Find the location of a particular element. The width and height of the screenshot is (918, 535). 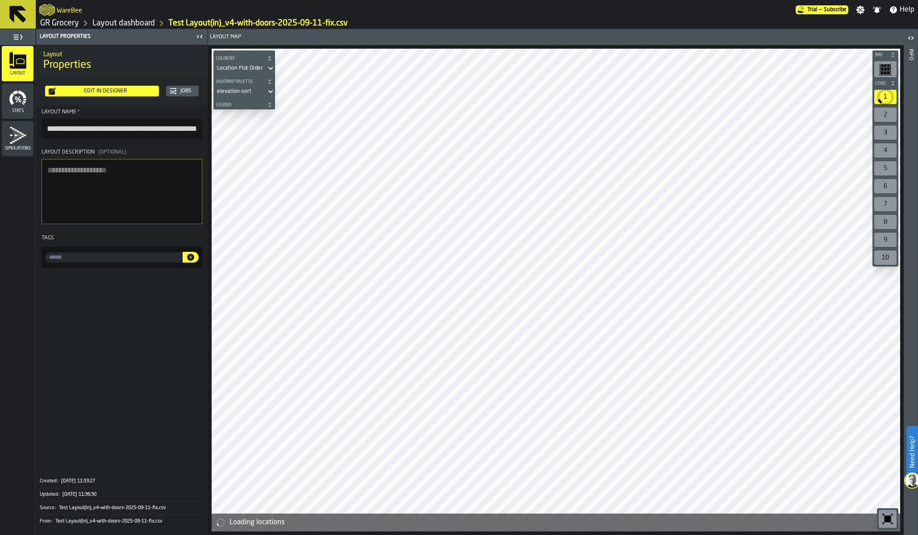

nav: Breadcrumb is located at coordinates (258, 23).